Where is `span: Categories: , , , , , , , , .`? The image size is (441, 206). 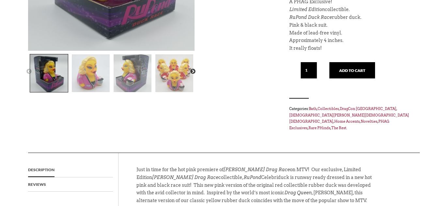 span: Categories: , , , , , , , , . is located at coordinates (351, 118).